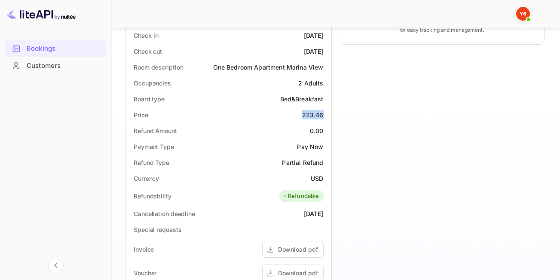 This screenshot has height=280, width=560. What do you see at coordinates (144, 249) in the screenshot?
I see `div: Invoice` at bounding box center [144, 249].